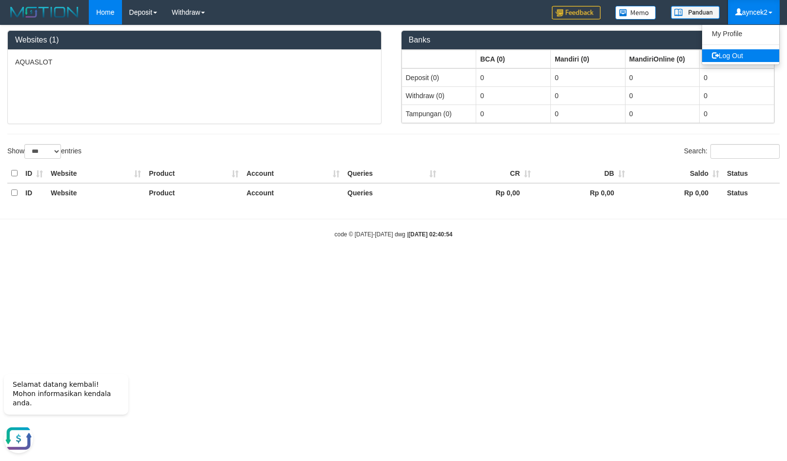 This screenshot has height=461, width=787. I want to click on td: Deposit (0), so click(439, 78).